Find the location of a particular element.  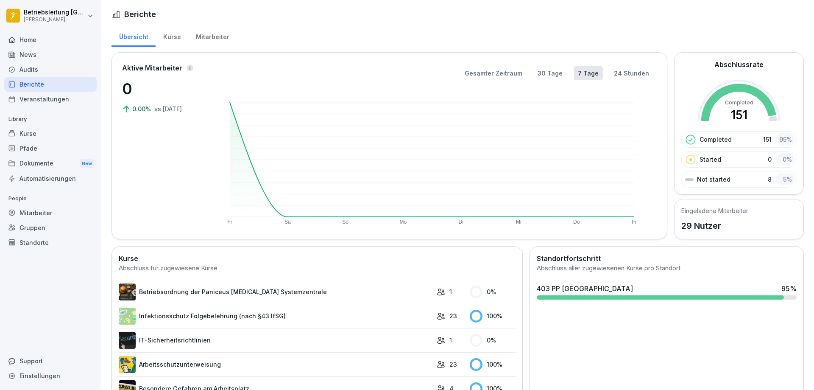

text: Sa is located at coordinates (287, 222).